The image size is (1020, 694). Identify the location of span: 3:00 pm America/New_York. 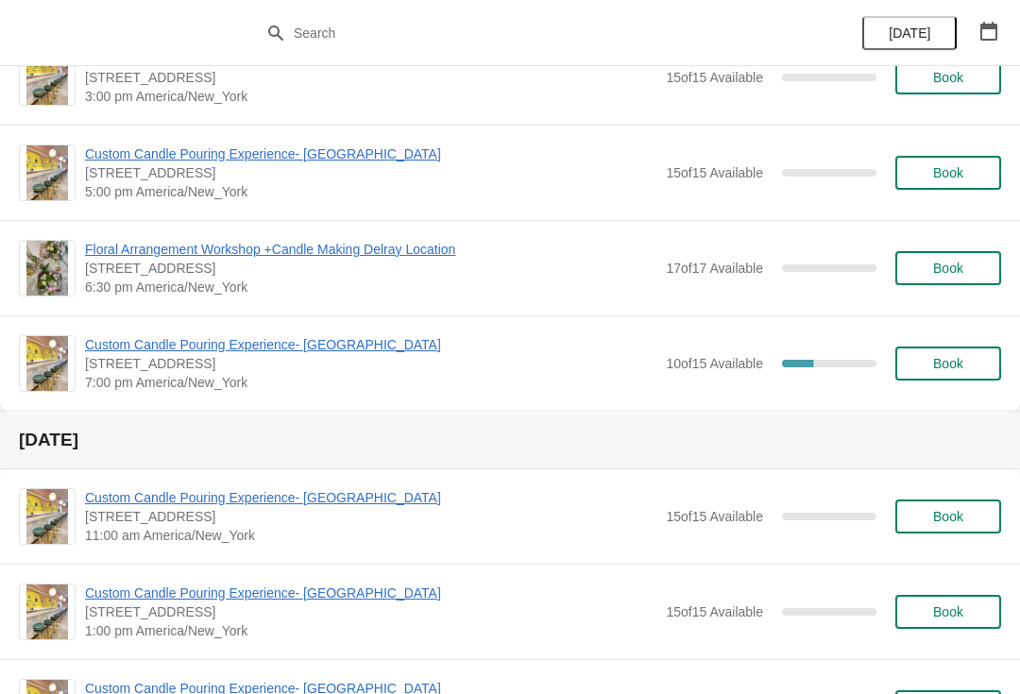
(370, 96).